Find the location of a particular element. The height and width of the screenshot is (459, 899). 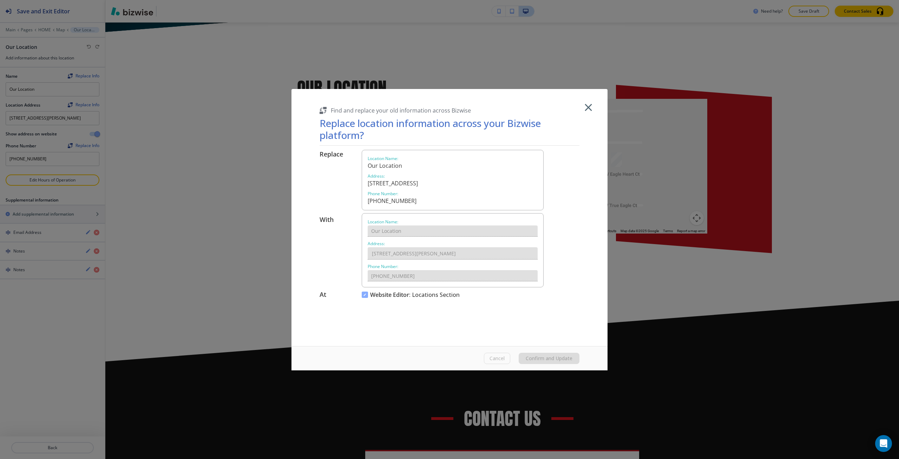

h6: Our Location is located at coordinates (453, 165).